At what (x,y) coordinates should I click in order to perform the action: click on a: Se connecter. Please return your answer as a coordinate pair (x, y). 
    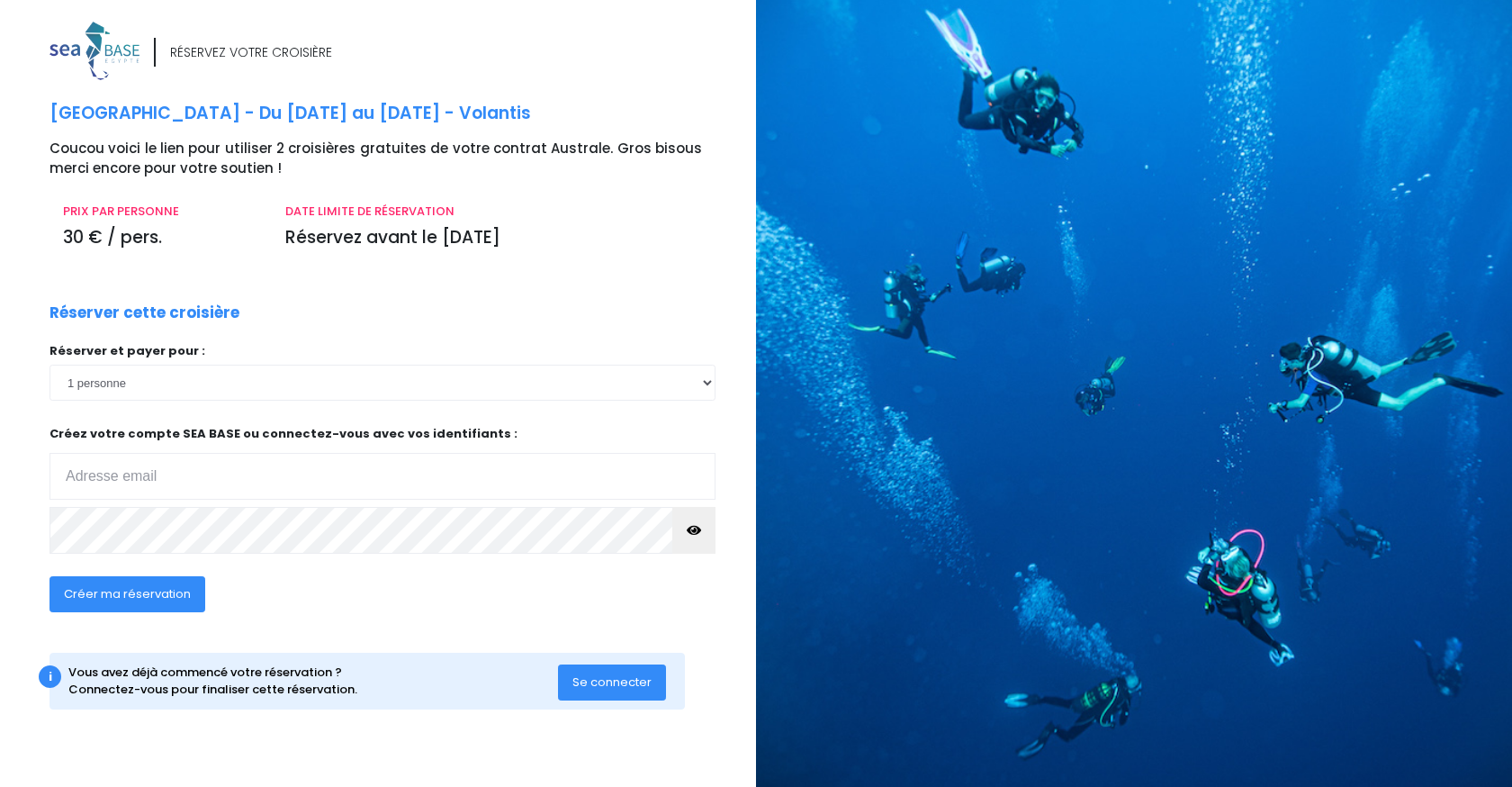
    Looking at the image, I should click on (612, 680).